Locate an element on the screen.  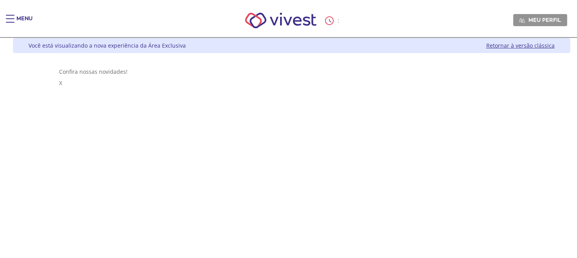
a: Meu perfil is located at coordinates (540, 20).